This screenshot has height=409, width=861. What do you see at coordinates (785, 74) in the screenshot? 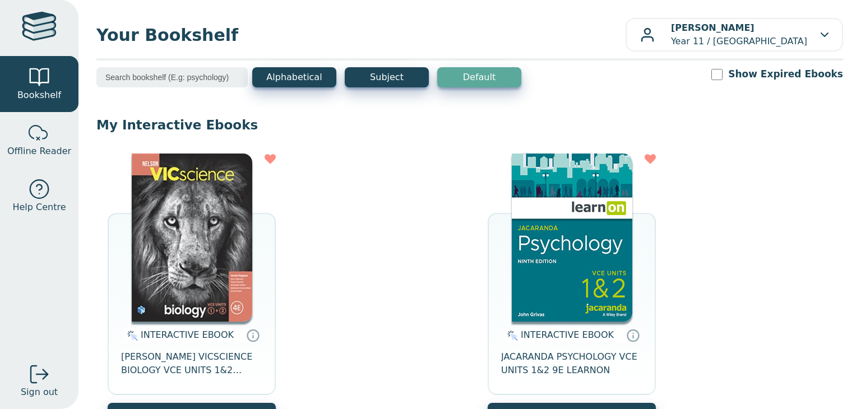
I see `label: Show Expired Ebooks` at bounding box center [785, 74].